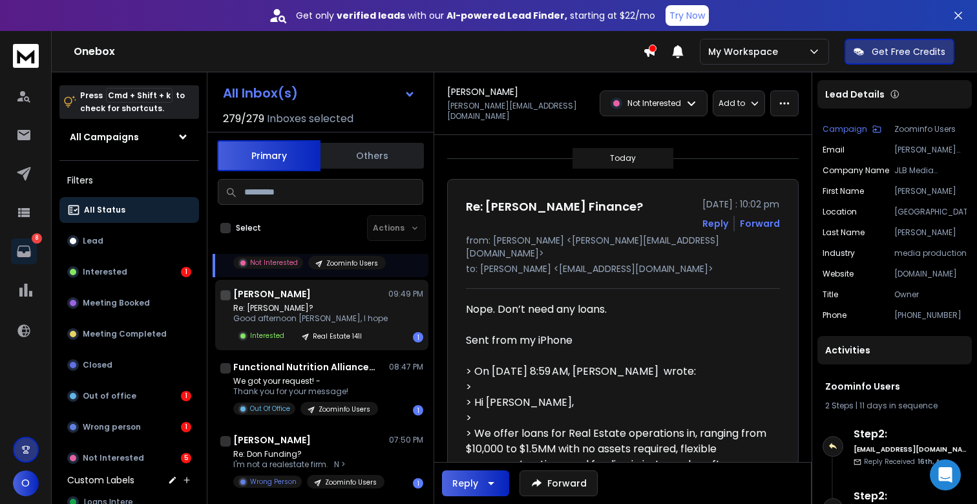 This screenshot has width=977, height=504. Describe the element at coordinates (946, 475) in the screenshot. I see `div: Open Intercom Messenger` at that location.